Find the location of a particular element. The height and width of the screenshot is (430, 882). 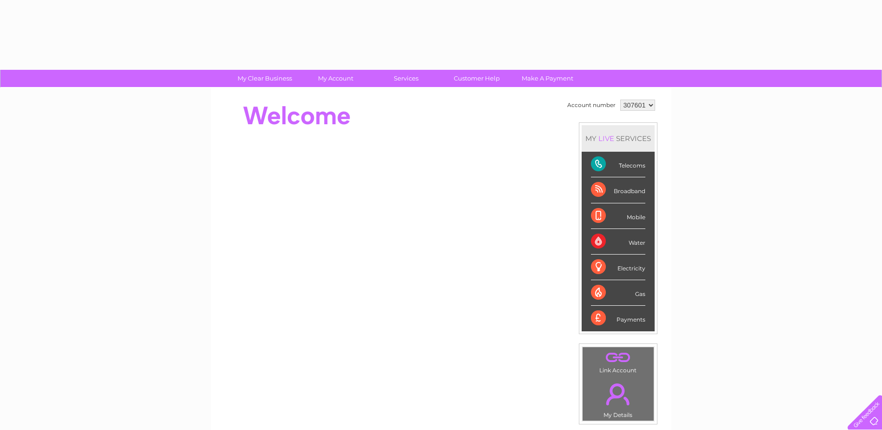

a: Make A Payment is located at coordinates (547, 78).